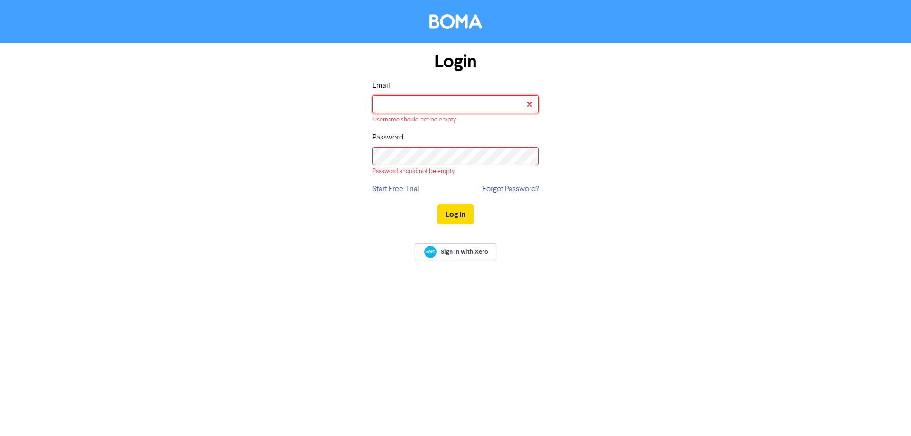 The width and height of the screenshot is (911, 436). What do you see at coordinates (455, 62) in the screenshot?
I see `h1: Login` at bounding box center [455, 62].